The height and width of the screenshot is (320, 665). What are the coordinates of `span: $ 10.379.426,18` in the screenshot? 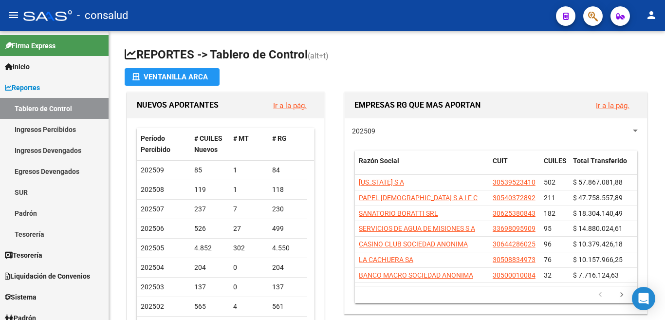 It's located at (598, 244).